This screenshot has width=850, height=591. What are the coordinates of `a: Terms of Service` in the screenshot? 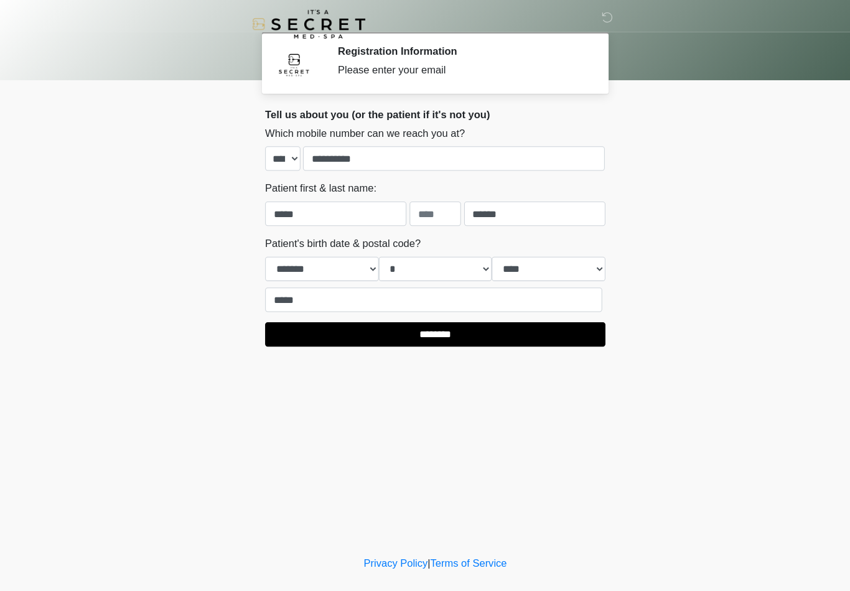 It's located at (457, 546).